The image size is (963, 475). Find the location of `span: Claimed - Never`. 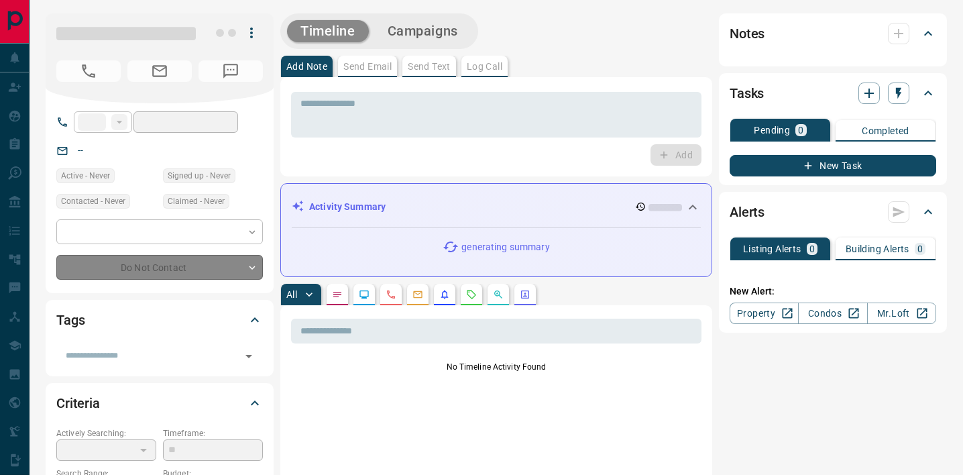

span: Claimed - Never is located at coordinates (196, 201).